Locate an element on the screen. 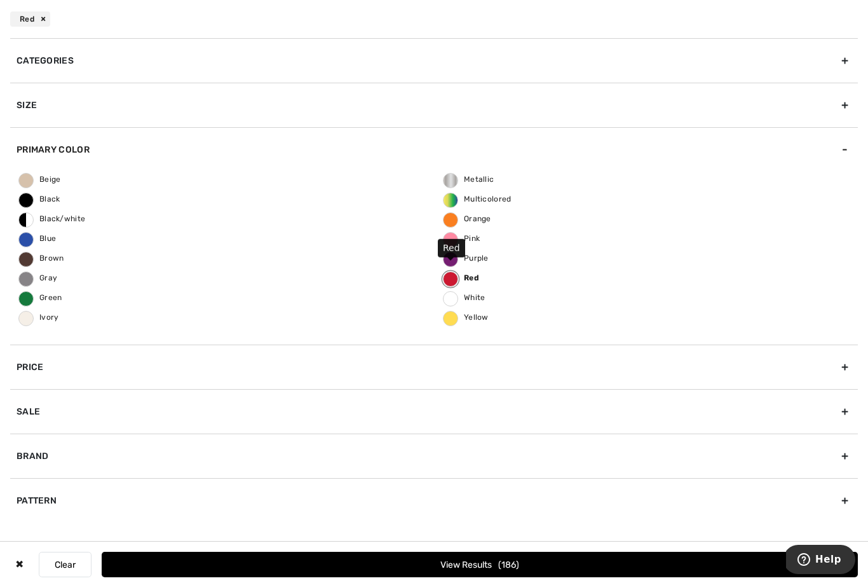  span: Help is located at coordinates (42, 15).